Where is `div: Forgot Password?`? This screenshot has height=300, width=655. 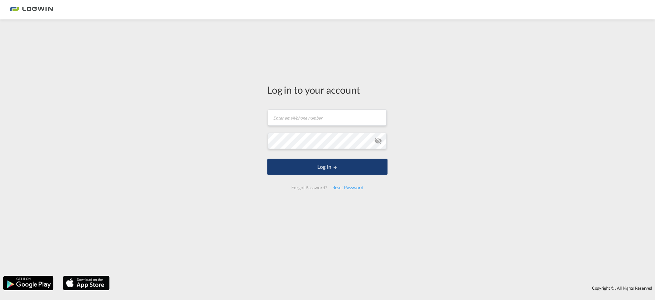
div: Forgot Password? is located at coordinates (309, 187).